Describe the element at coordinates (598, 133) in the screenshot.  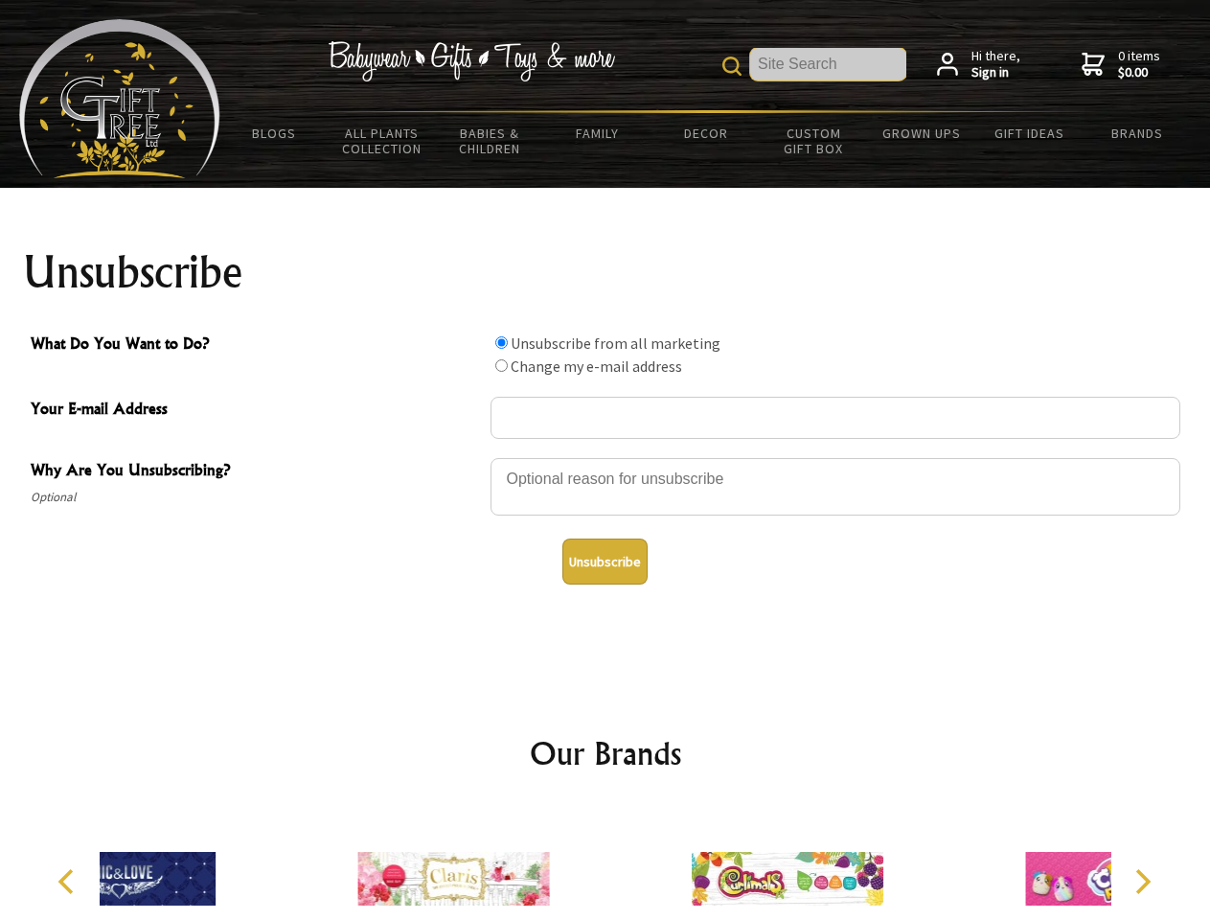
I see `a: Family` at that location.